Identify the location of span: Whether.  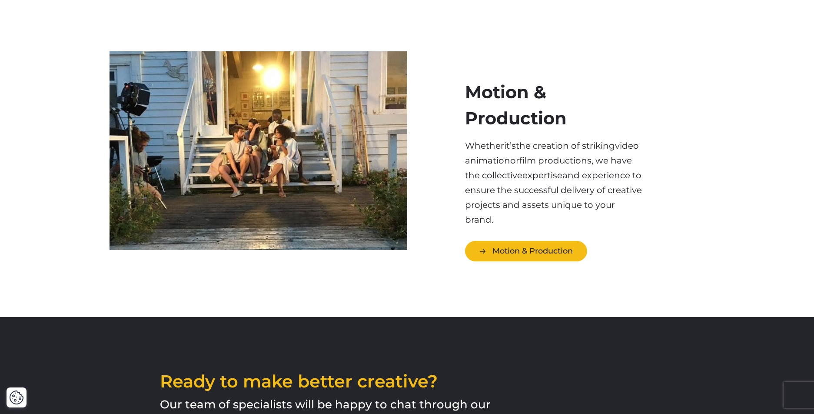
(485, 146).